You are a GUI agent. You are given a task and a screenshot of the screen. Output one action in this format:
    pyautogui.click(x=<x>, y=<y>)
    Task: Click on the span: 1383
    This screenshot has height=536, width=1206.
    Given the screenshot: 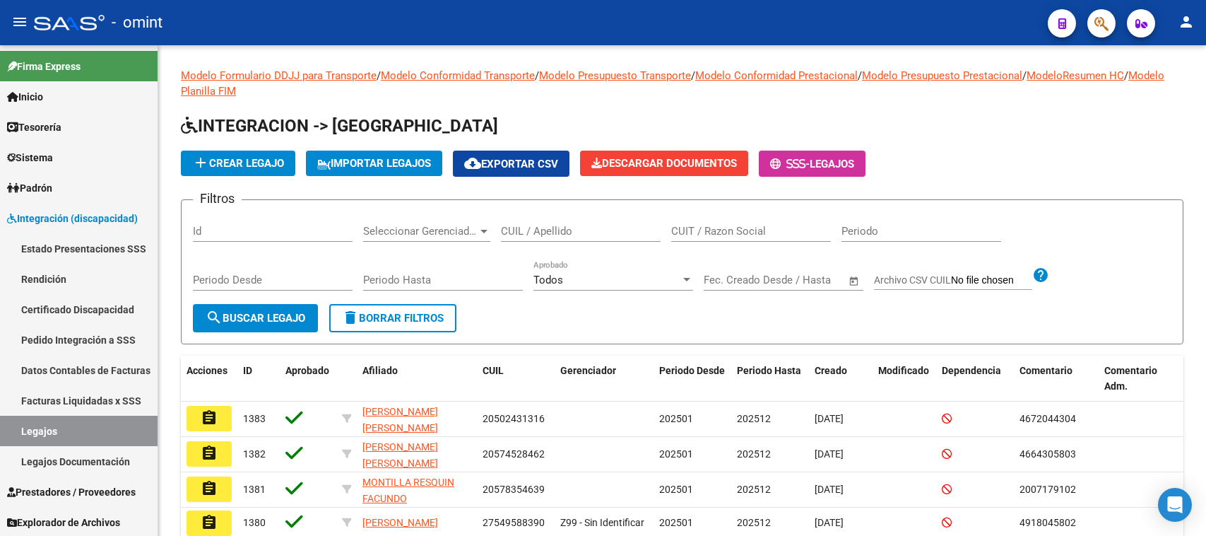 What is the action you would take?
    pyautogui.click(x=254, y=418)
    